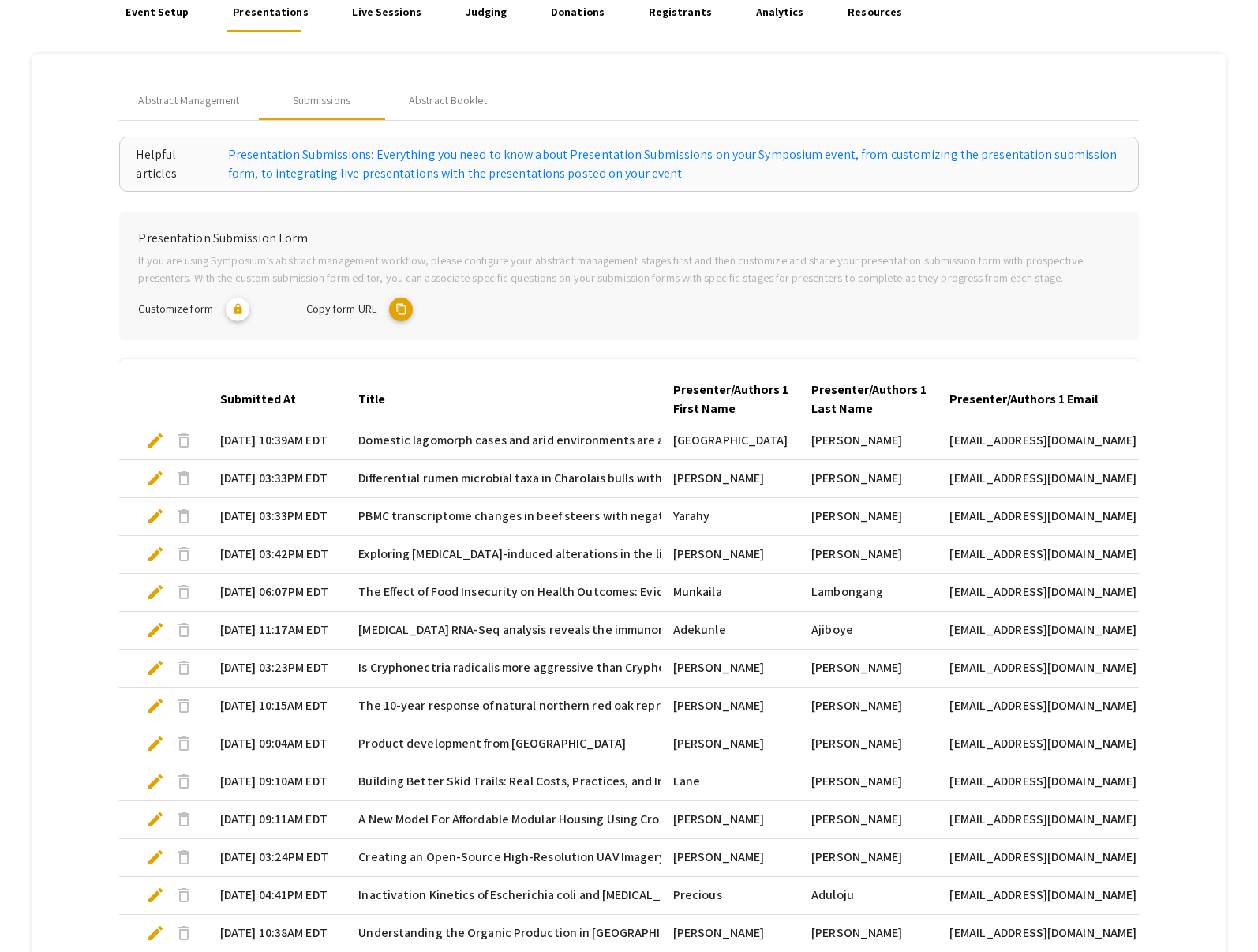  I want to click on span: Creating an Open-Source High-Resolution UAV Imagery Dataset for Tree Species Classification, so click(619, 857).